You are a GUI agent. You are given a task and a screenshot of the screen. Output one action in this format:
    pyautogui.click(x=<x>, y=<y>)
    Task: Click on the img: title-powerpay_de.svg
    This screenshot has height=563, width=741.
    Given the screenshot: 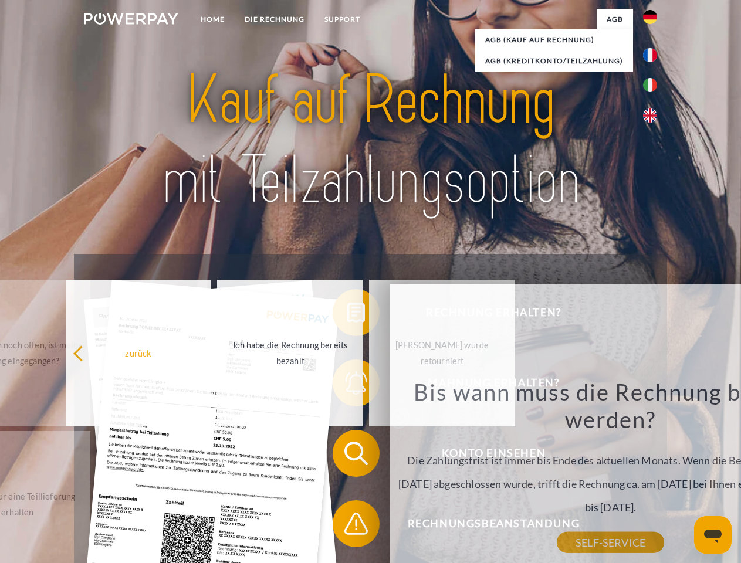 What is the action you would take?
    pyautogui.click(x=370, y=140)
    